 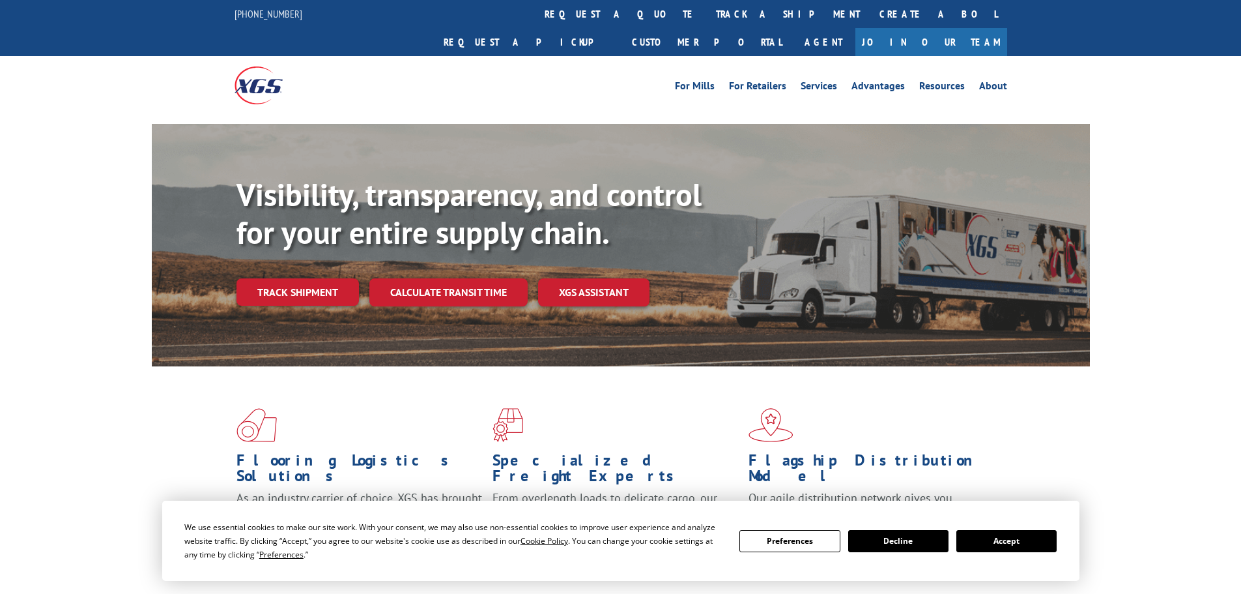 What do you see at coordinates (771, 425) in the screenshot?
I see `img: xgs-icon-flagship-distribution-model-red` at bounding box center [771, 425].